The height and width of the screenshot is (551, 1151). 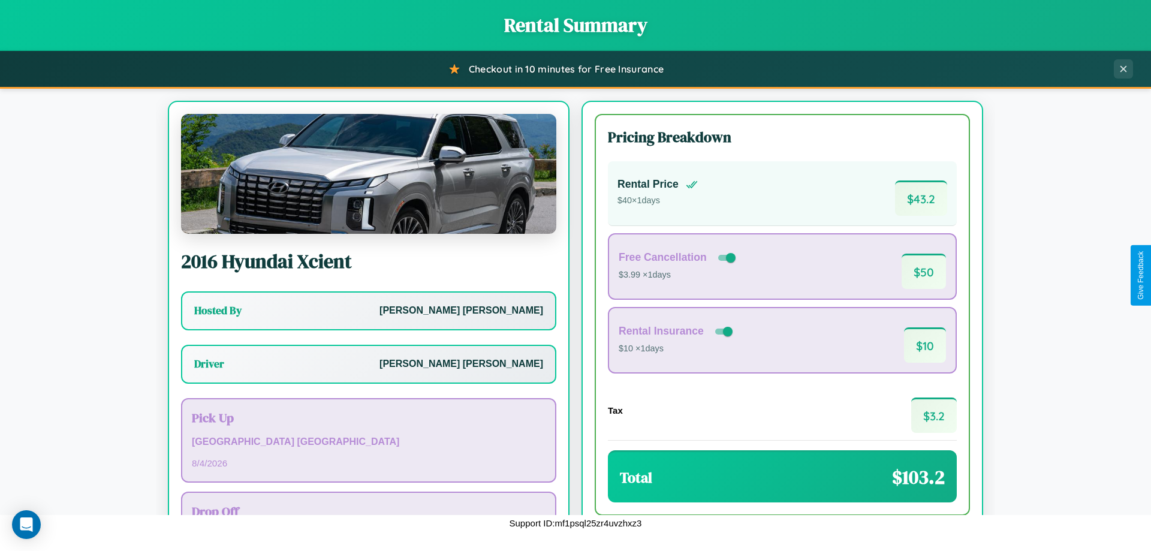 What do you see at coordinates (615, 410) in the screenshot?
I see `h4: Tax` at bounding box center [615, 410].